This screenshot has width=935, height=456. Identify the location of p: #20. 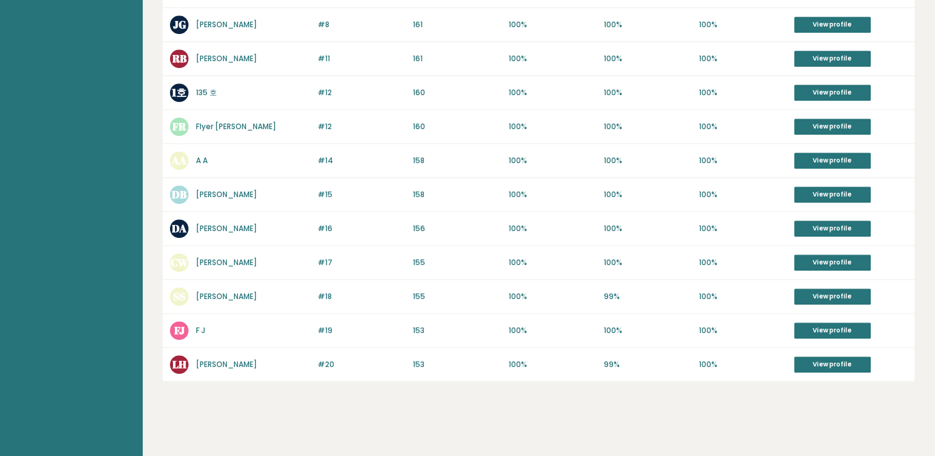
(361, 364).